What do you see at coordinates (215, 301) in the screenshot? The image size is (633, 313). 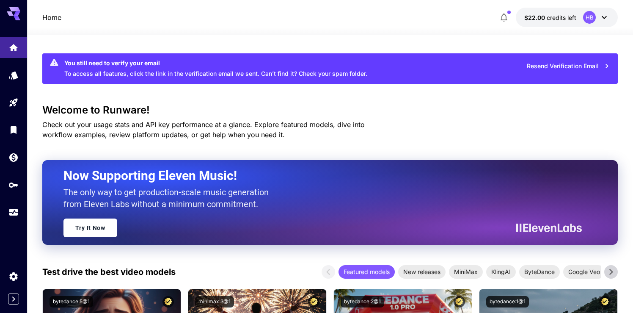 I see `button: minimax:3@1` at bounding box center [215, 301].